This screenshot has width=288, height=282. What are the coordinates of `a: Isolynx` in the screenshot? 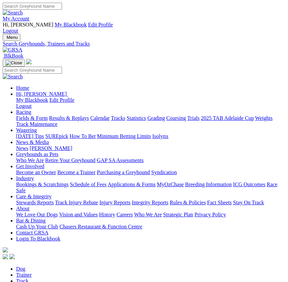 It's located at (160, 136).